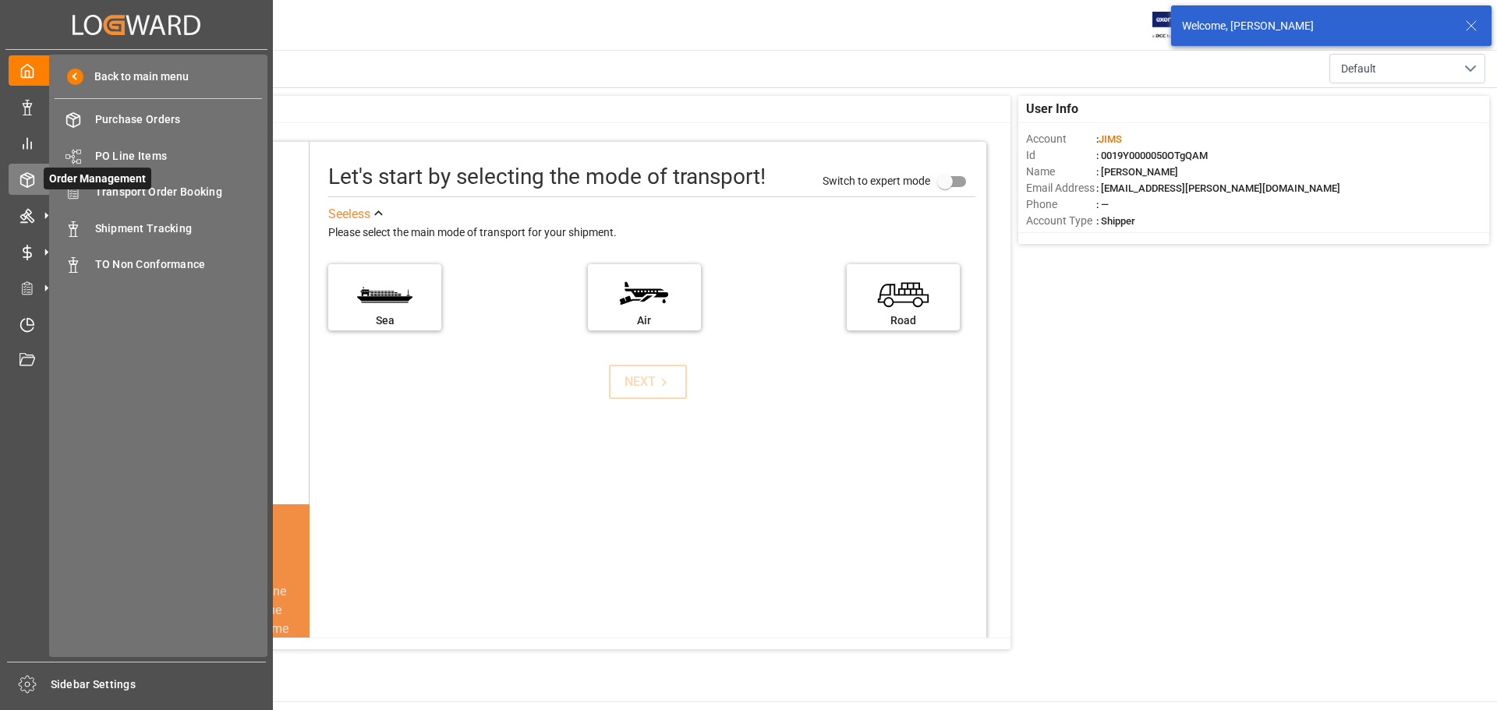 This screenshot has width=1497, height=710. Describe the element at coordinates (158, 684) in the screenshot. I see `span: Sidebar Settings` at that location.